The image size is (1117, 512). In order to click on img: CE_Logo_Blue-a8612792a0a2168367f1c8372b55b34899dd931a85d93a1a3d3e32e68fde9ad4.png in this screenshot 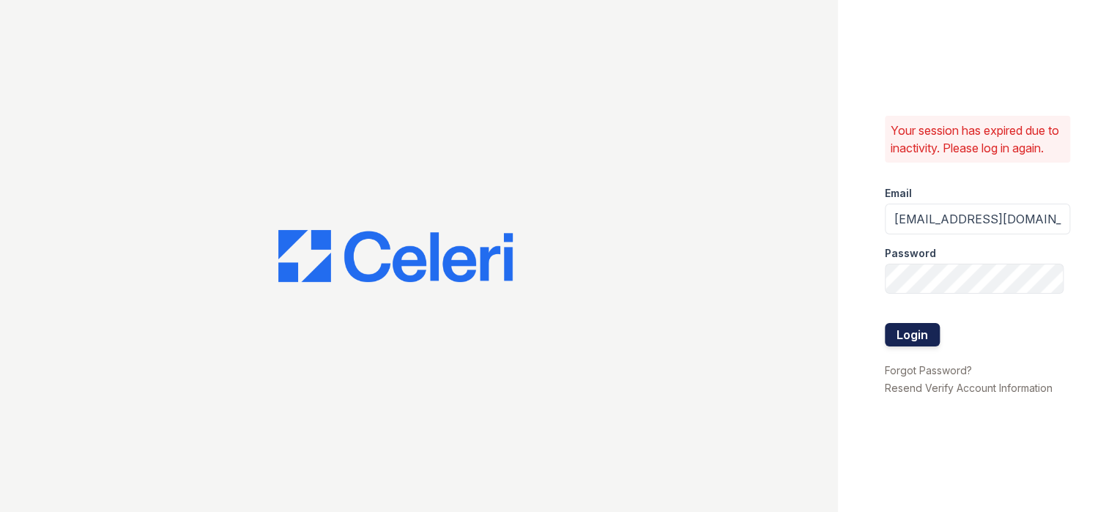, I will do `click(396, 256)`.